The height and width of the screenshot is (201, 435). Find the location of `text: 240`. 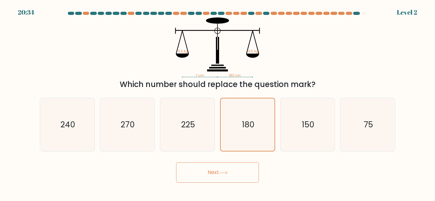

text: 240 is located at coordinates (68, 125).